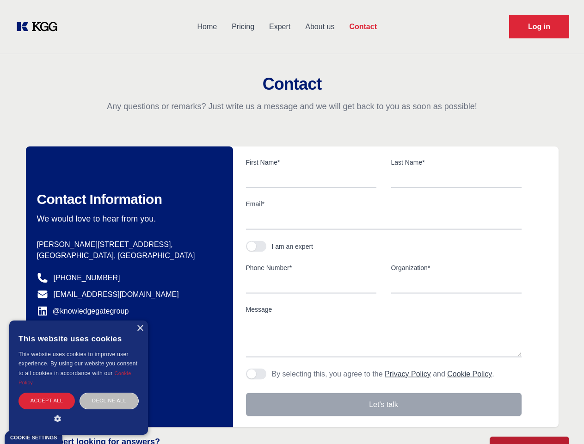 The width and height of the screenshot is (584, 444). I want to click on h2: Contact Information, so click(128, 199).